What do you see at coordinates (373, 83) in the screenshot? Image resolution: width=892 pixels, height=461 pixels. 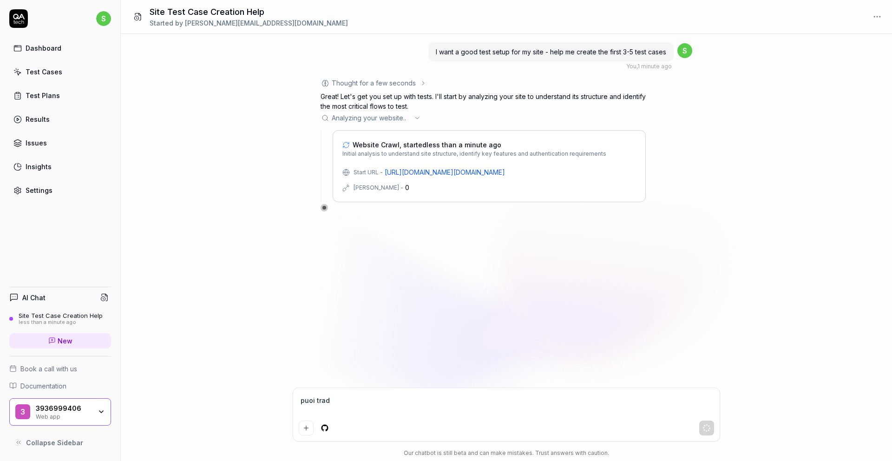 I see `div: Thought for a few seconds` at bounding box center [373, 83].